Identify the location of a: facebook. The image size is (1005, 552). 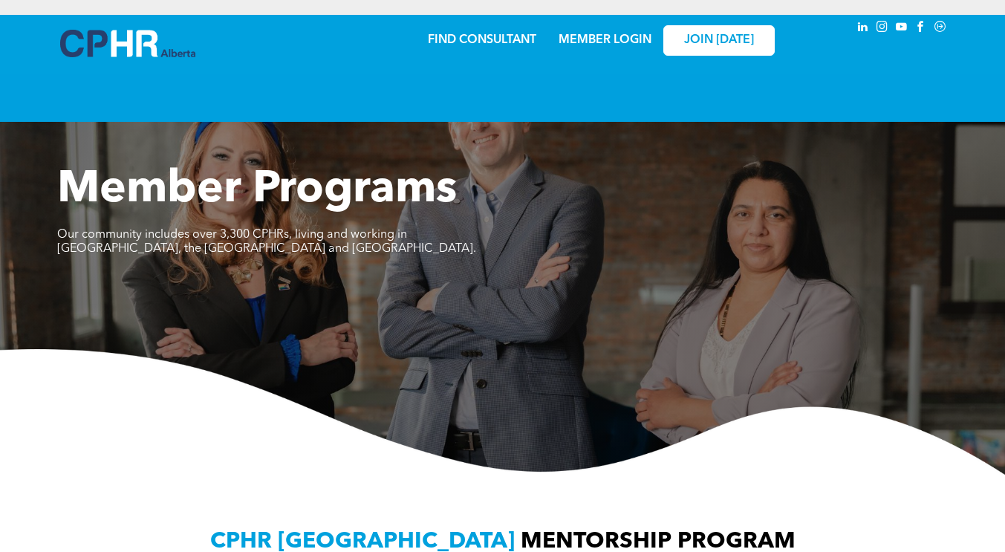
(921, 28).